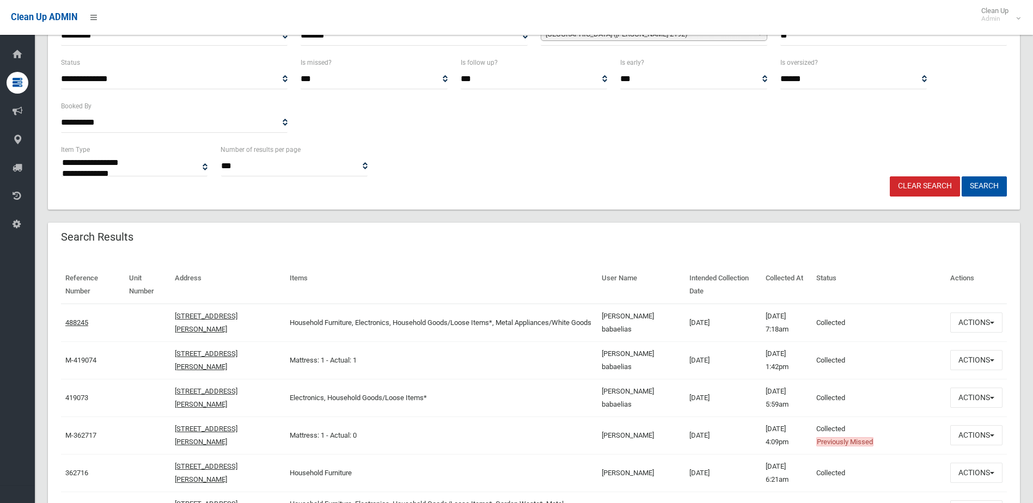 This screenshot has height=503, width=1033. Describe the element at coordinates (994, 19) in the screenshot. I see `small: Admin` at that location.